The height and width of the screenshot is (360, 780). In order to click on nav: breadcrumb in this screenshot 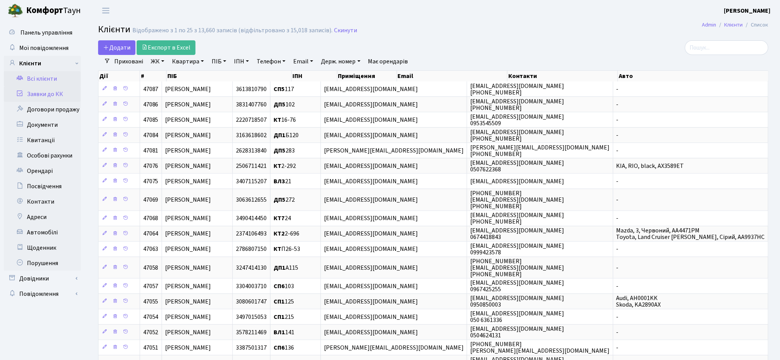, I will do `click(735, 25)`.